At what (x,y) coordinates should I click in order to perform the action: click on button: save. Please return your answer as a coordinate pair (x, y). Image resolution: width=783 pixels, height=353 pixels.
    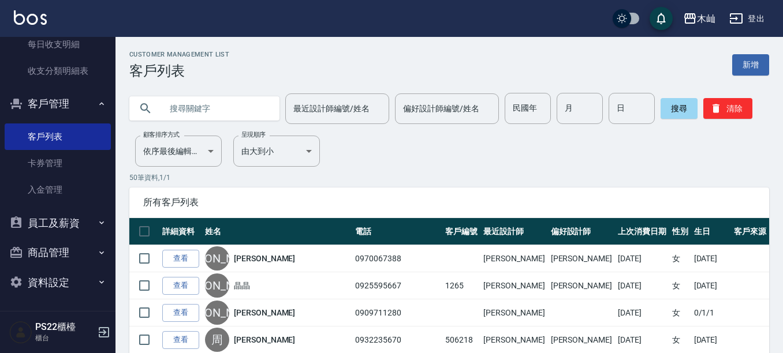
    Looking at the image, I should click on (661, 18).